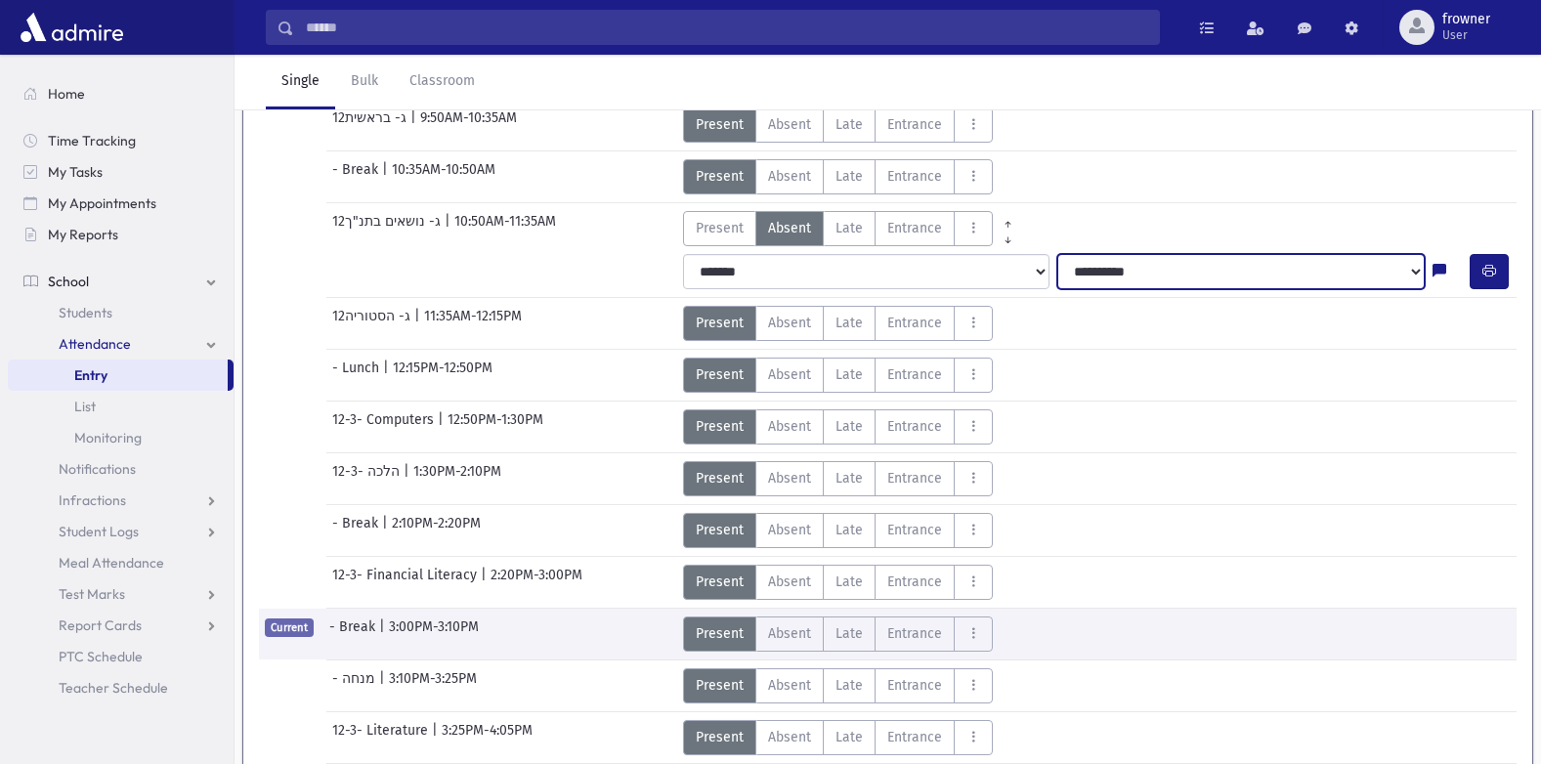  What do you see at coordinates (95, 344) in the screenshot?
I see `span: Attendance` at bounding box center [95, 344].